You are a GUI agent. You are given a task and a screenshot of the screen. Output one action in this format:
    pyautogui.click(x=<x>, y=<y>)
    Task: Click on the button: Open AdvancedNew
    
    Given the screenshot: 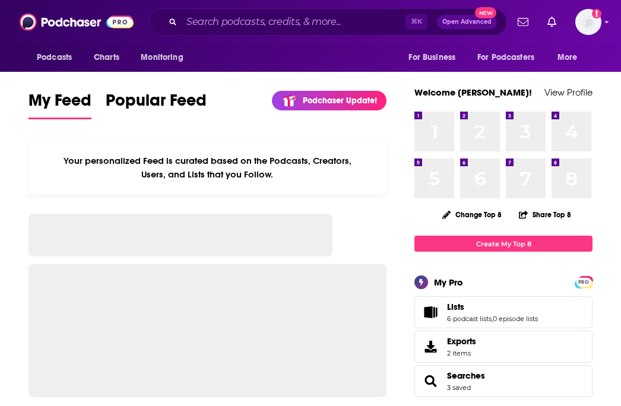 What is the action you would take?
    pyautogui.click(x=467, y=22)
    